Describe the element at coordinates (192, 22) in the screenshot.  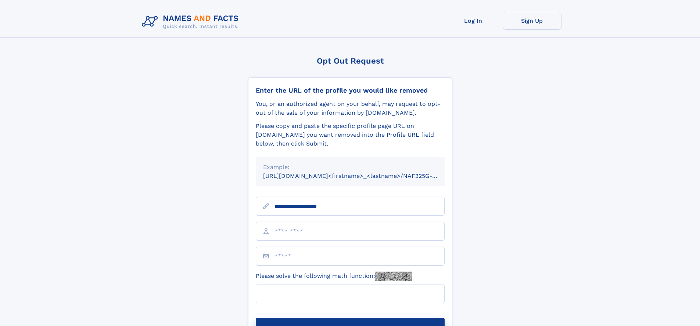
I see `img: Logo Names and Facts` at that location.